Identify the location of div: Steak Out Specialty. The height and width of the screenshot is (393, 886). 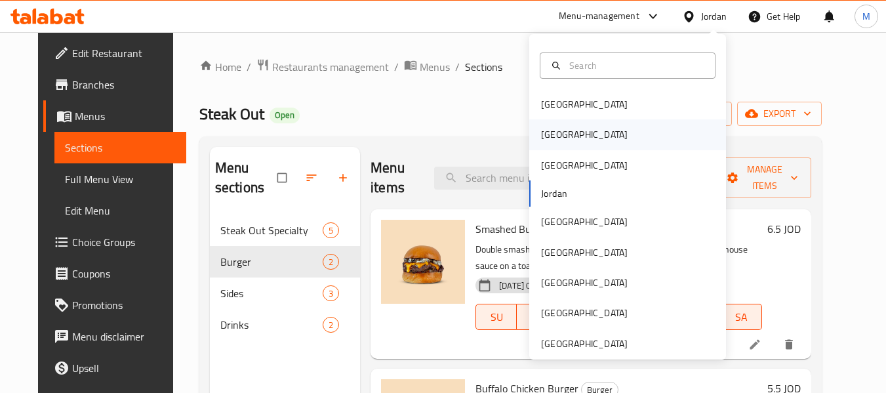
(272, 230).